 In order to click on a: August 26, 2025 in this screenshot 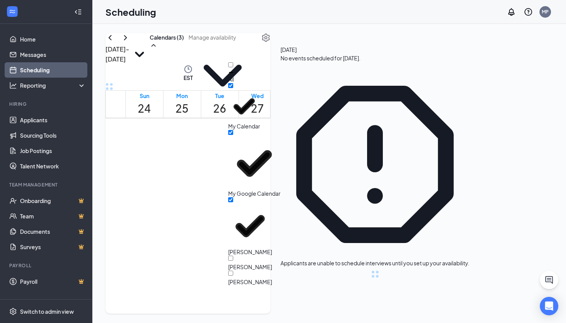, I will do `click(220, 104)`.